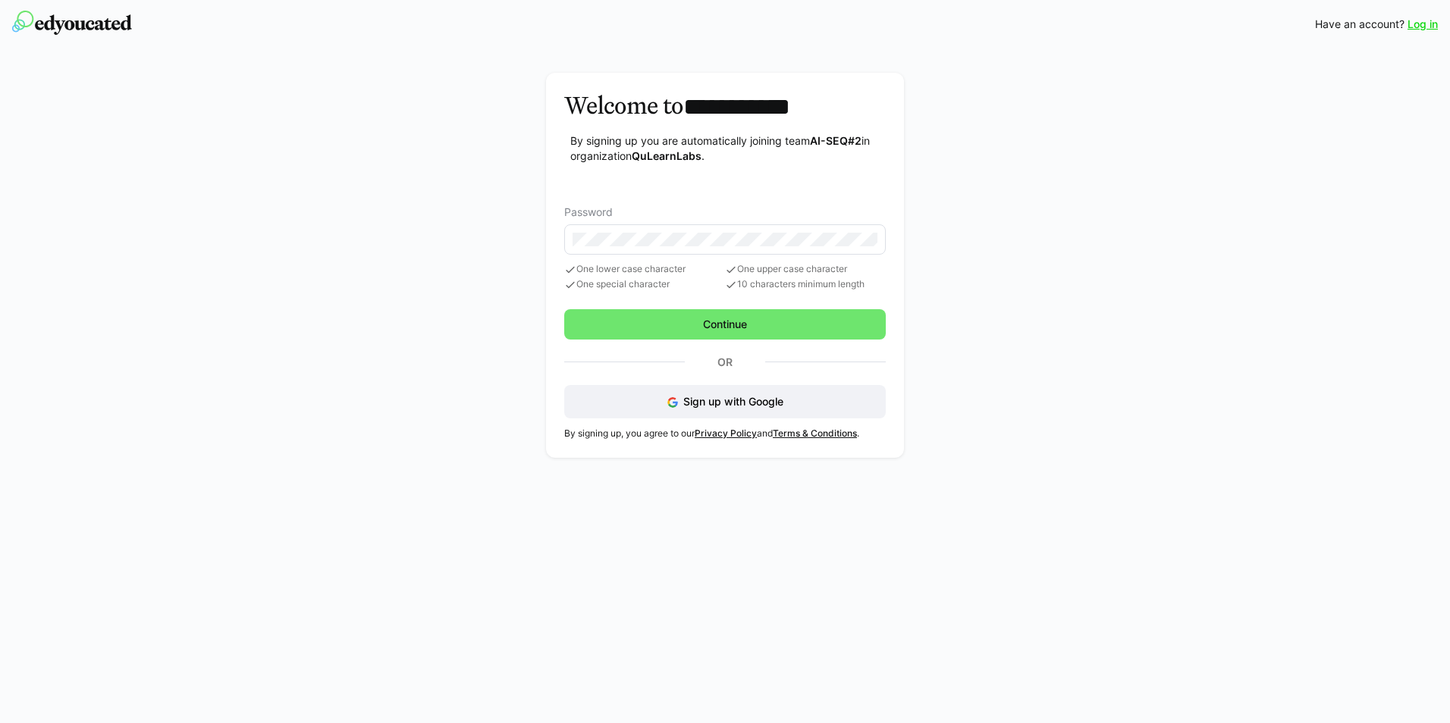 The height and width of the screenshot is (723, 1450). What do you see at coordinates (644, 285) in the screenshot?
I see `span: One special character` at bounding box center [644, 285].